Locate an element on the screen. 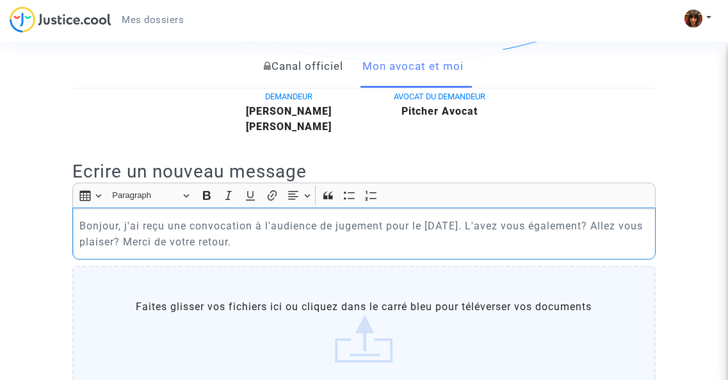  button: Paragraph is located at coordinates (150, 195).